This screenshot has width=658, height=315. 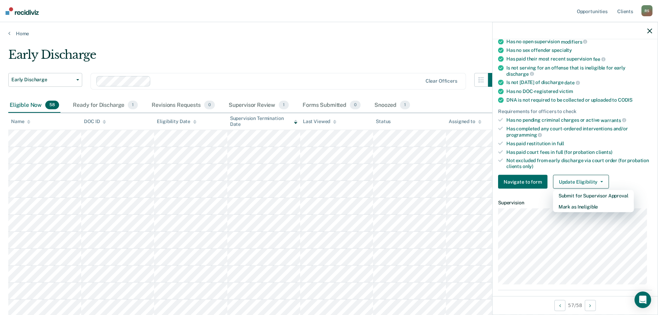 What do you see at coordinates (574, 41) in the screenshot?
I see `span: modifiers` at bounding box center [574, 41].